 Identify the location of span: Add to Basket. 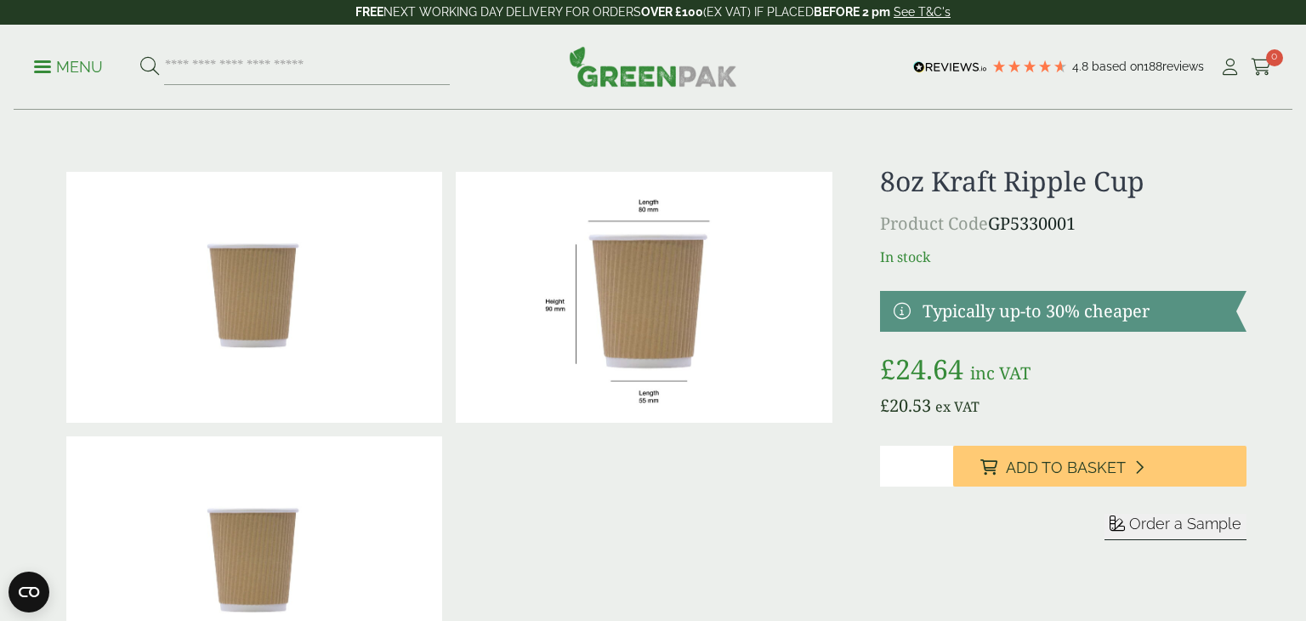
(1066, 468).